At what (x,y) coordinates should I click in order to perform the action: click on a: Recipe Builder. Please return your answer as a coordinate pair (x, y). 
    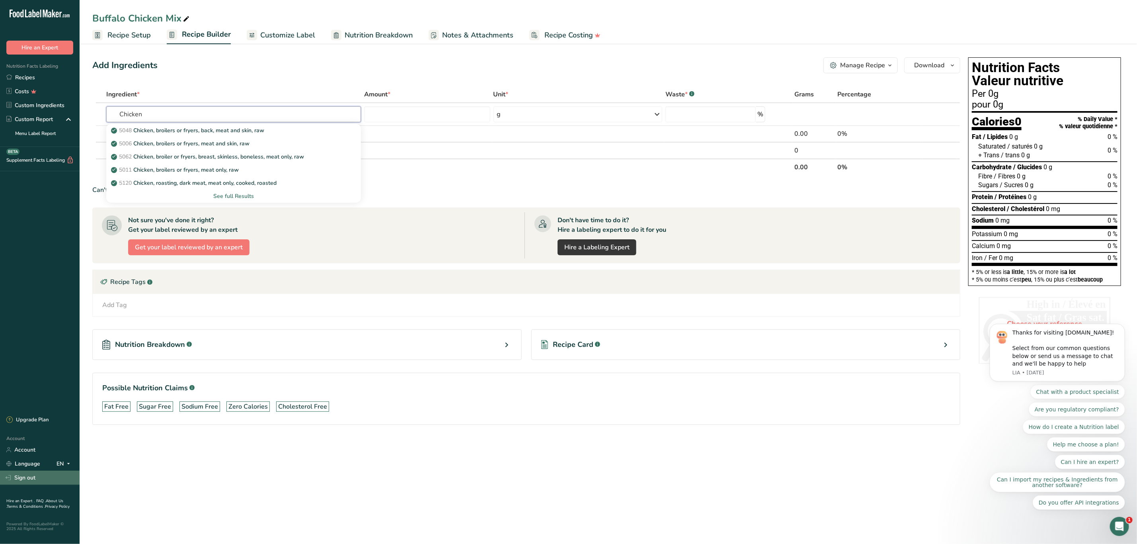
    Looking at the image, I should click on (199, 35).